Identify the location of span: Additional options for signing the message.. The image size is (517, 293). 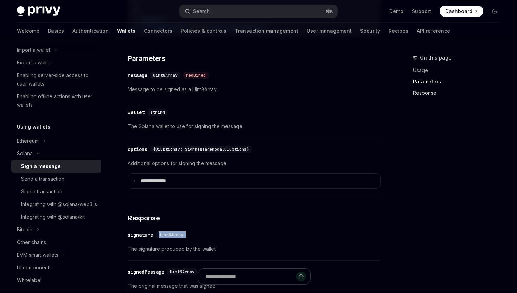
(254, 163).